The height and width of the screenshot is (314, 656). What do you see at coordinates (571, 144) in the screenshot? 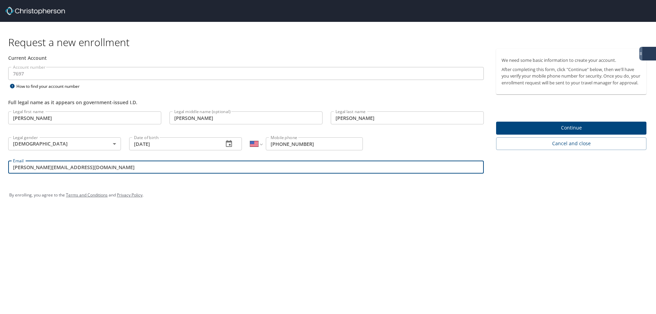
I see `button: Cancel and close` at bounding box center [571, 144].